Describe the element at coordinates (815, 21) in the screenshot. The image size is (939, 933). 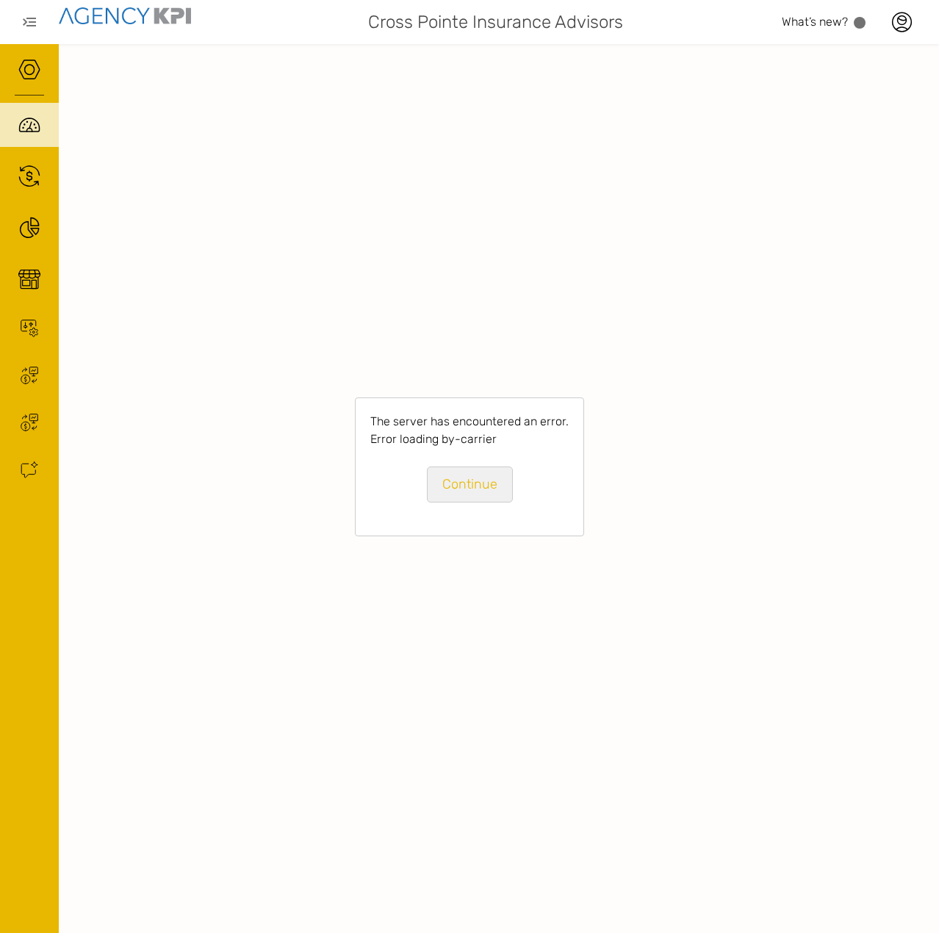
I see `span: What’s new?` at that location.